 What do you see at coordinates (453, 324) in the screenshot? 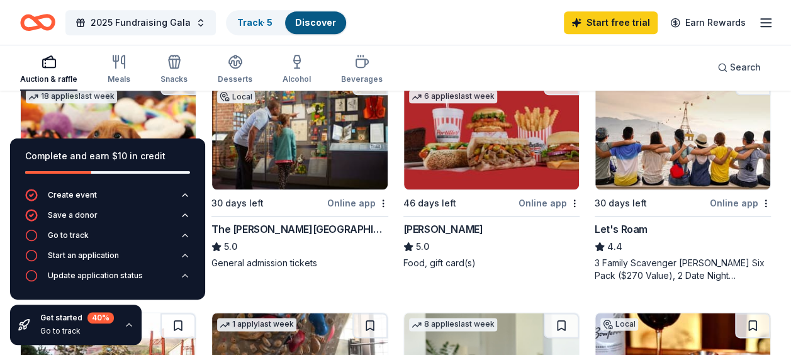
I see `div: 8 applies last week` at bounding box center [453, 324].